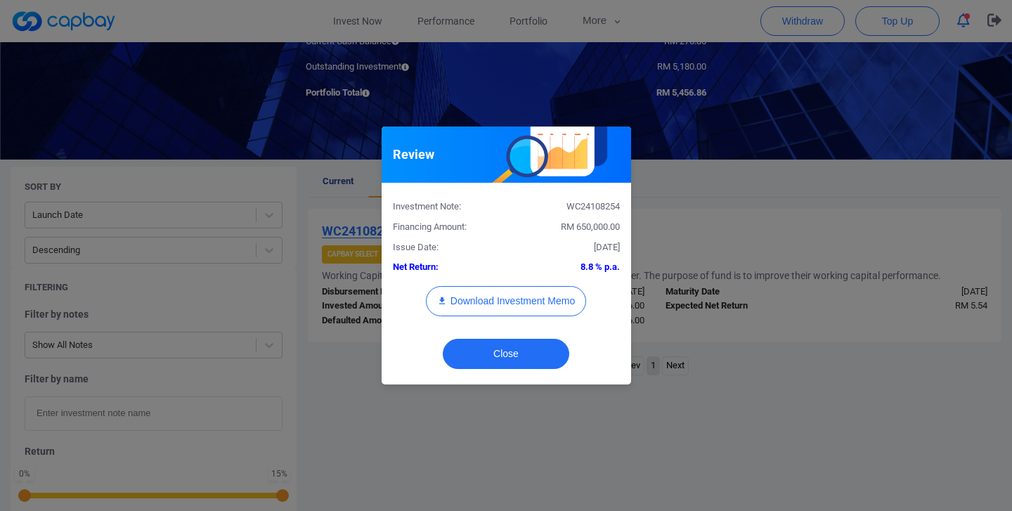 The height and width of the screenshot is (511, 1012). I want to click on span: RM 650,000.00, so click(590, 226).